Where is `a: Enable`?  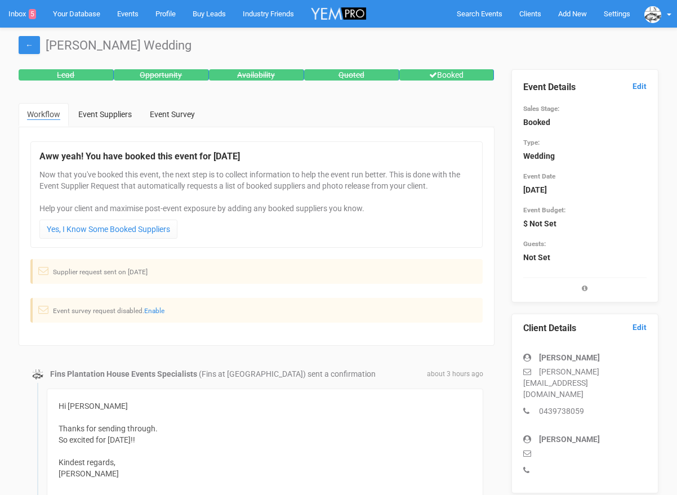 a: Enable is located at coordinates (154, 311).